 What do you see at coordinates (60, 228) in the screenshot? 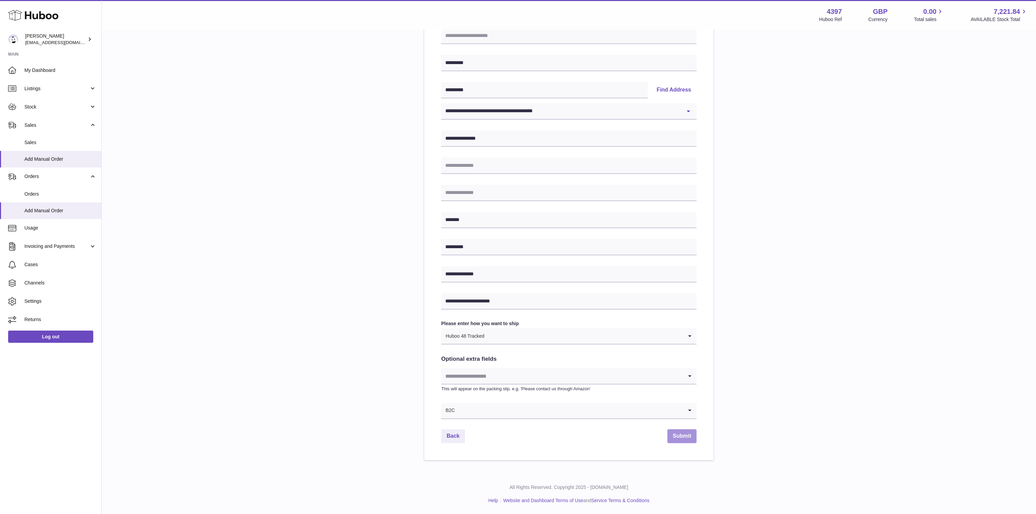
I see `span: Usage` at bounding box center [60, 228].